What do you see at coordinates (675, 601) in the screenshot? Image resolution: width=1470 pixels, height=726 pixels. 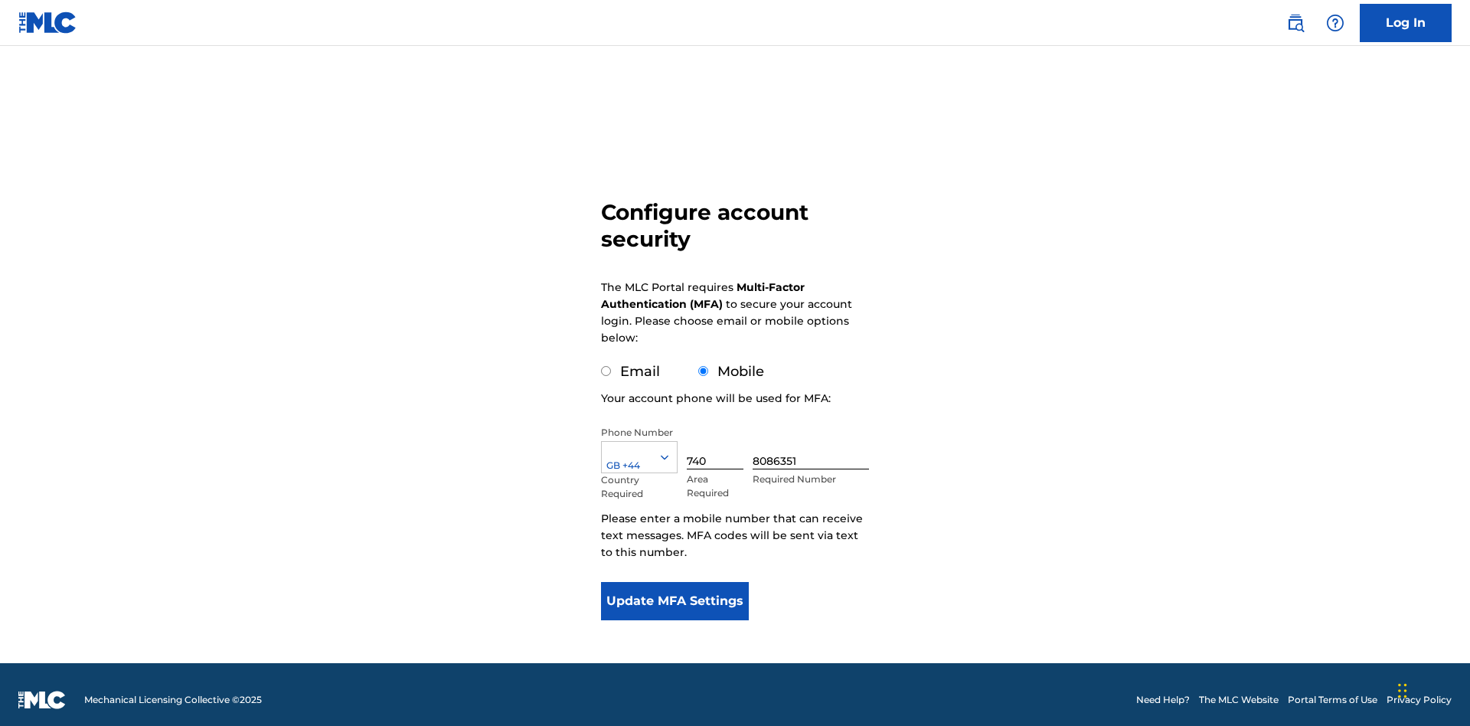 I see `button: Update MFA Settings` at bounding box center [675, 601].